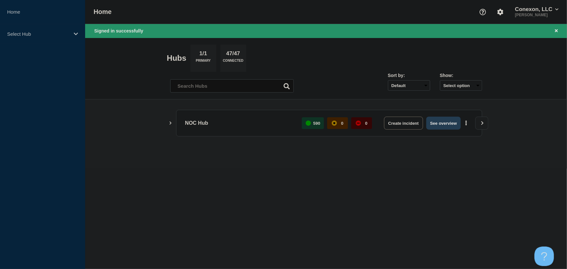 This screenshot has width=567, height=269. What do you see at coordinates (404, 123) in the screenshot?
I see `button: Create incident` at bounding box center [404, 123].